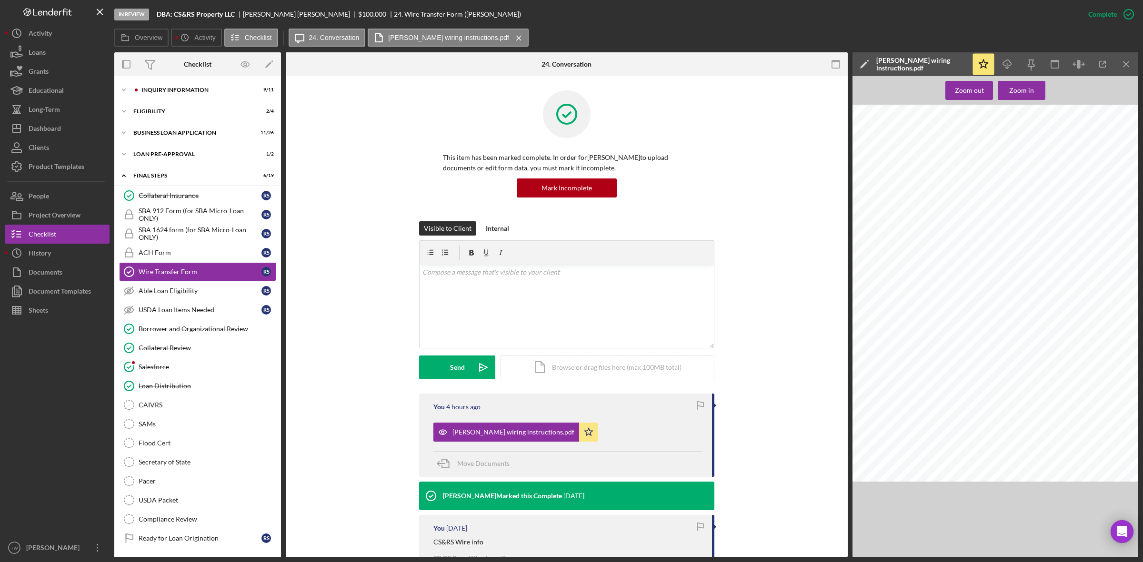  What do you see at coordinates (265, 111) in the screenshot?
I see `div: 2 / 4` at bounding box center [265, 111].